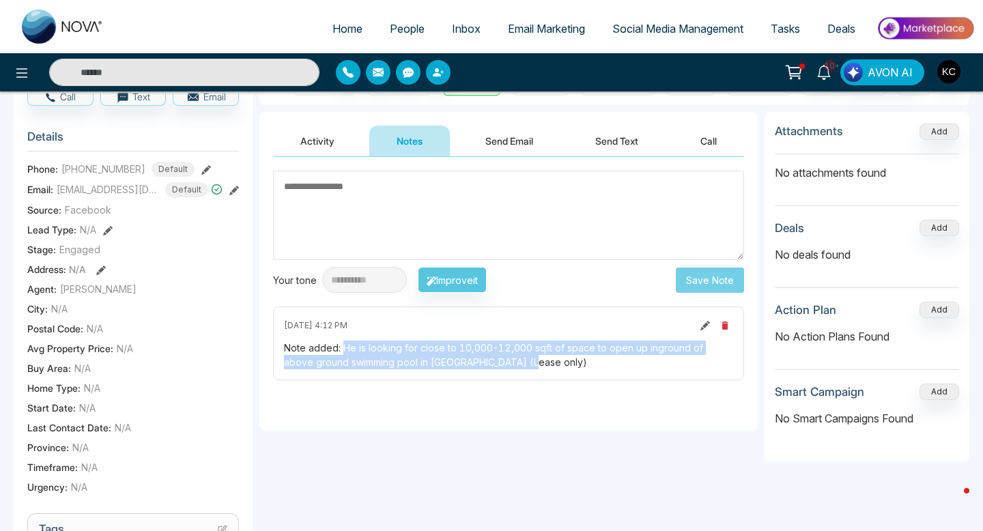 The image size is (983, 531). Describe the element at coordinates (508, 355) in the screenshot. I see `div: Note added: He is looking for close to 10,000-12,000 sqft of space to open up inground of above g...` at that location.